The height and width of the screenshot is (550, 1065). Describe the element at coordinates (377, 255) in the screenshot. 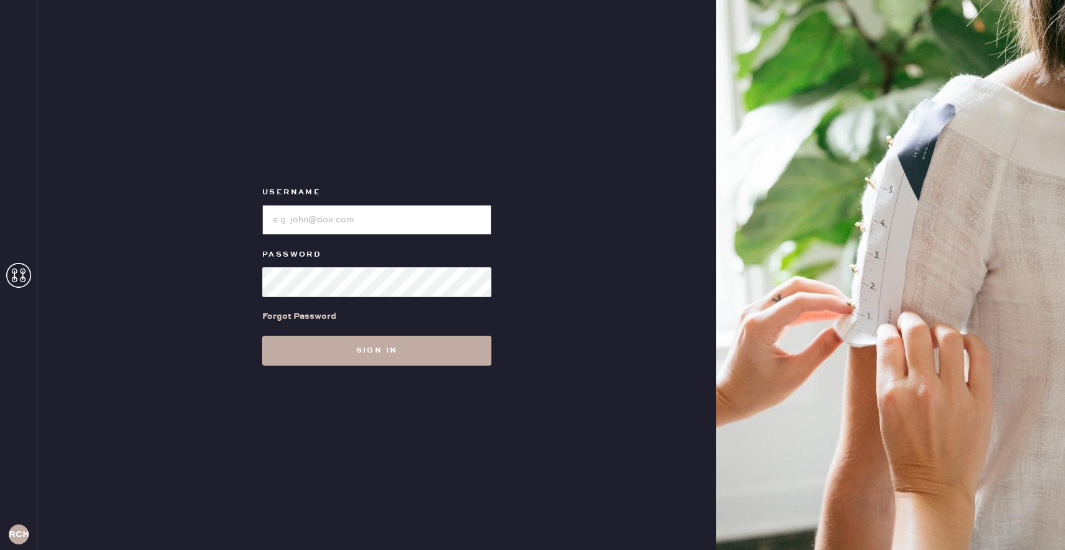

I see `label: Password` at that location.